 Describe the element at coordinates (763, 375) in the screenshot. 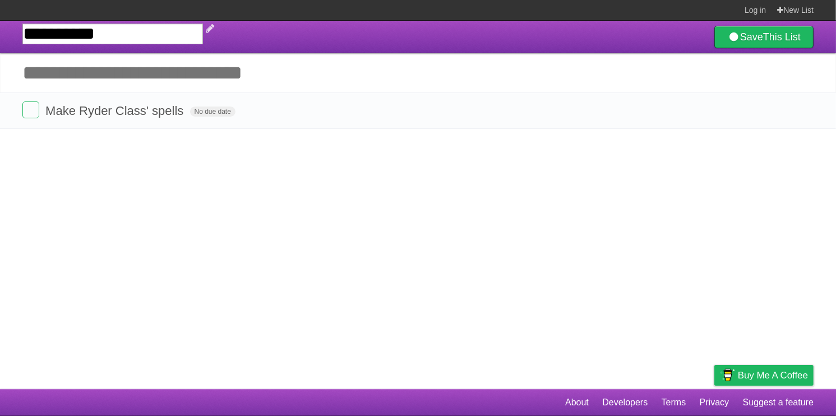

I see `a: Buy me a coffee` at that location.